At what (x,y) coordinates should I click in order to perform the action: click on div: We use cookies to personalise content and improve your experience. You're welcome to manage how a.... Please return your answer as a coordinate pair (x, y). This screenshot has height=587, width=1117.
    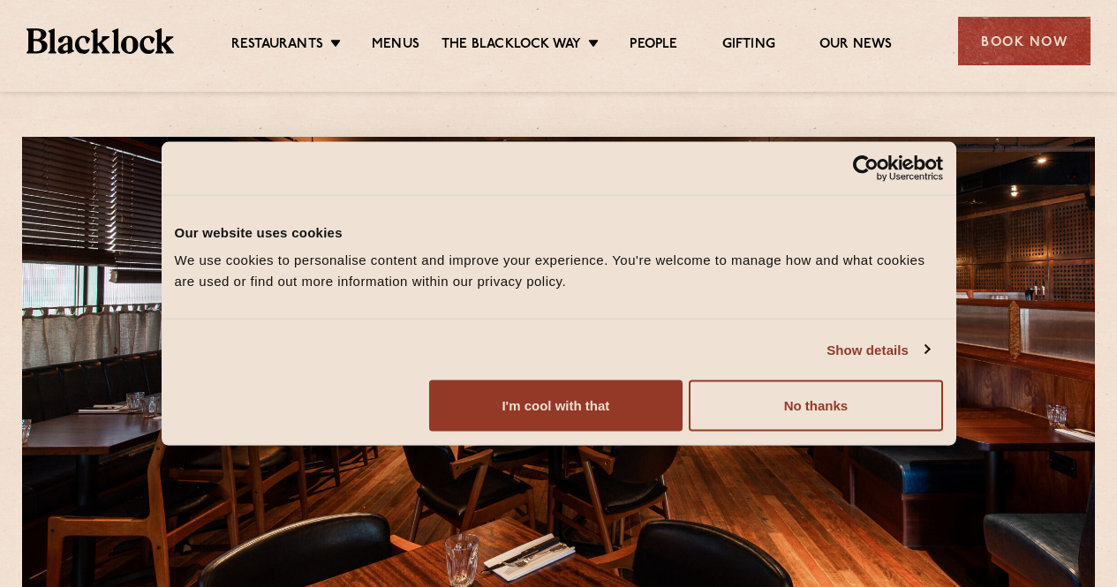
    Looking at the image, I should click on (559, 271).